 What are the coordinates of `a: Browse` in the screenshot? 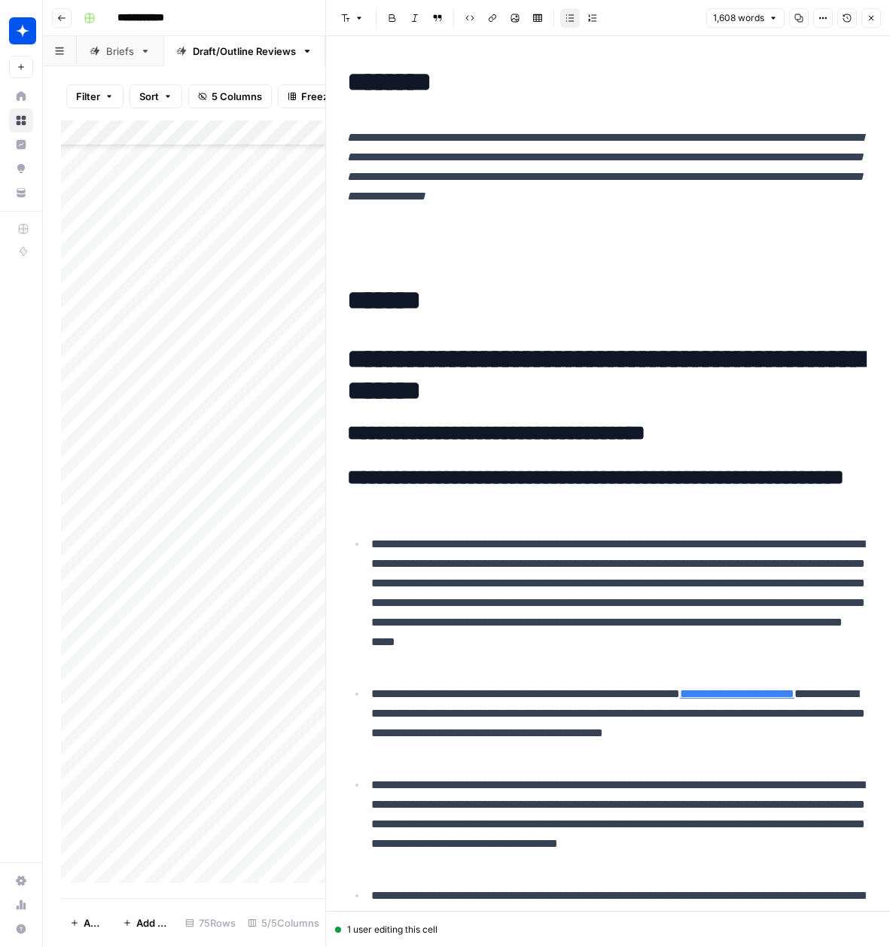 It's located at (21, 120).